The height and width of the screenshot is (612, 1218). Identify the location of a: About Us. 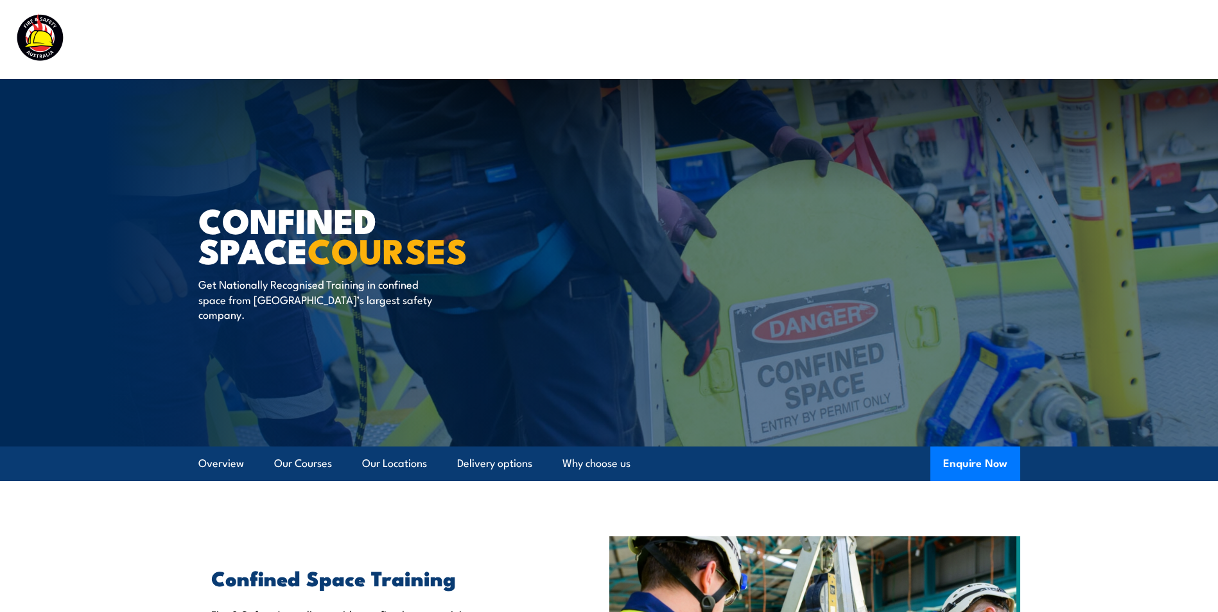
(908, 39).